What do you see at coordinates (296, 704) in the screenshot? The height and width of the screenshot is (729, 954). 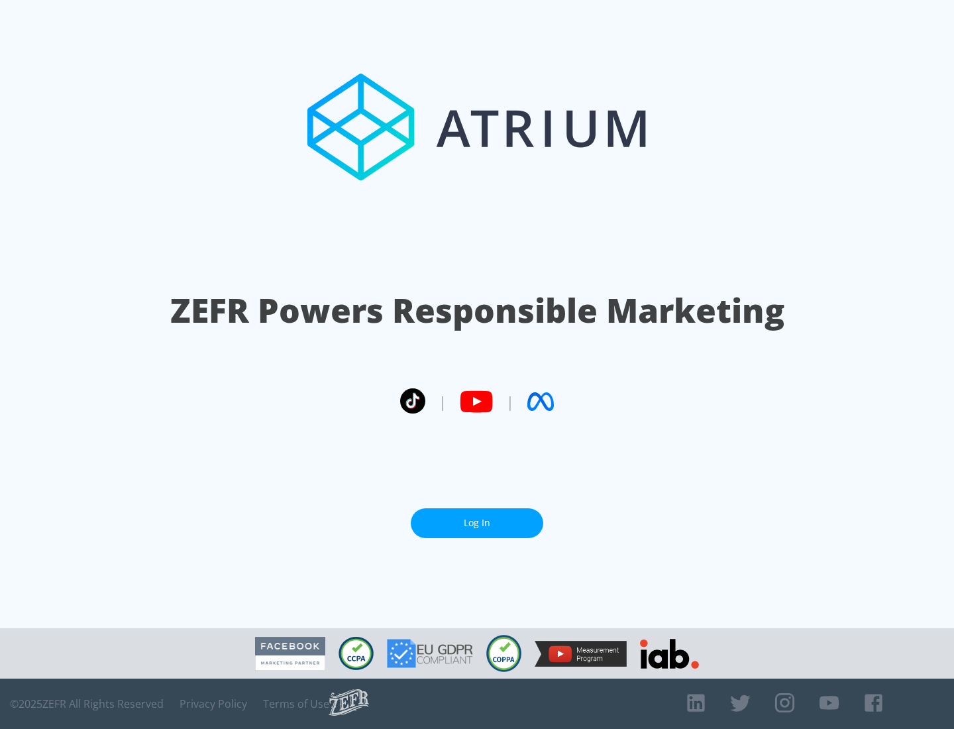 I see `a: Terms of Use` at bounding box center [296, 704].